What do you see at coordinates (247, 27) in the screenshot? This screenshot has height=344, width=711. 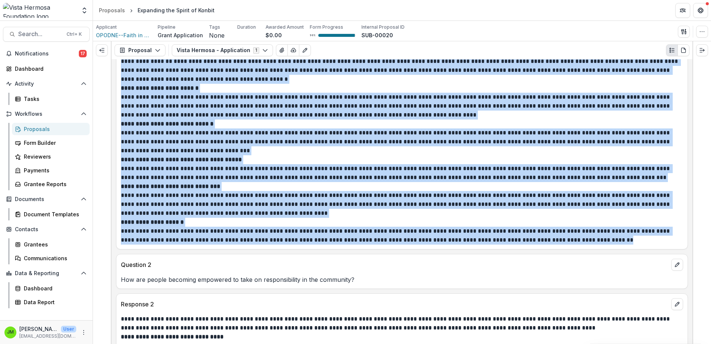 I see `p: Duration` at bounding box center [247, 27].